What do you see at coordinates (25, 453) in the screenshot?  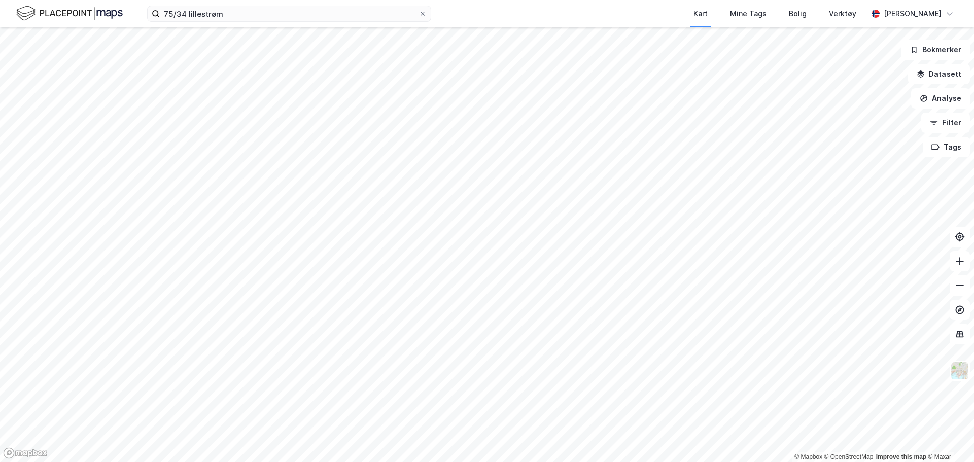 I see `a: Mapbox homepage` at bounding box center [25, 453].